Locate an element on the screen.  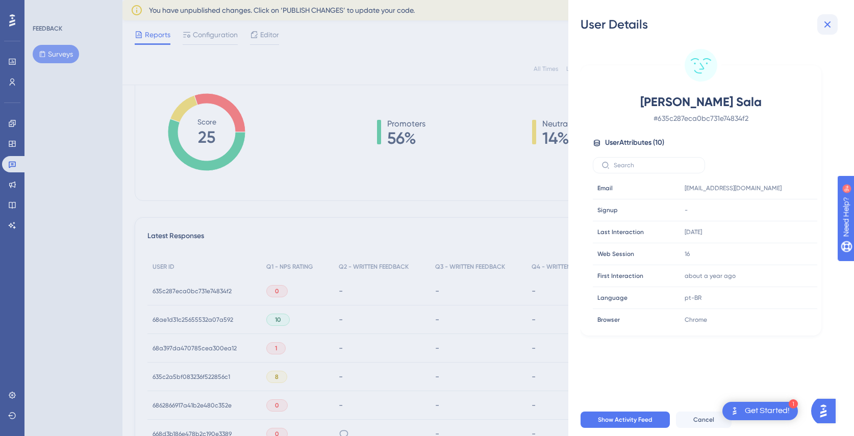
span: Language is located at coordinates (612, 298).